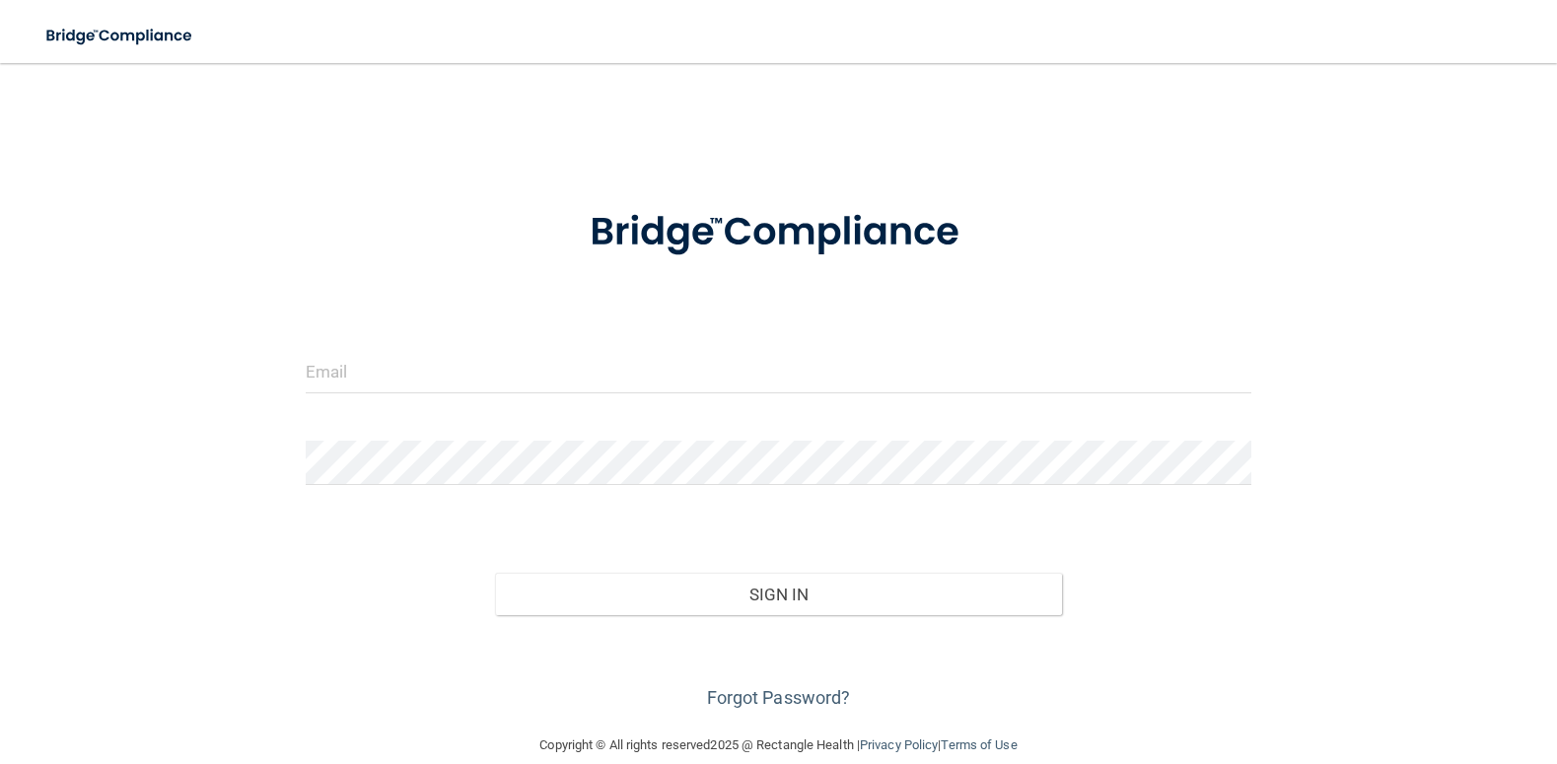  What do you see at coordinates (978, 744) in the screenshot?
I see `a: Terms of Use` at bounding box center [978, 744].